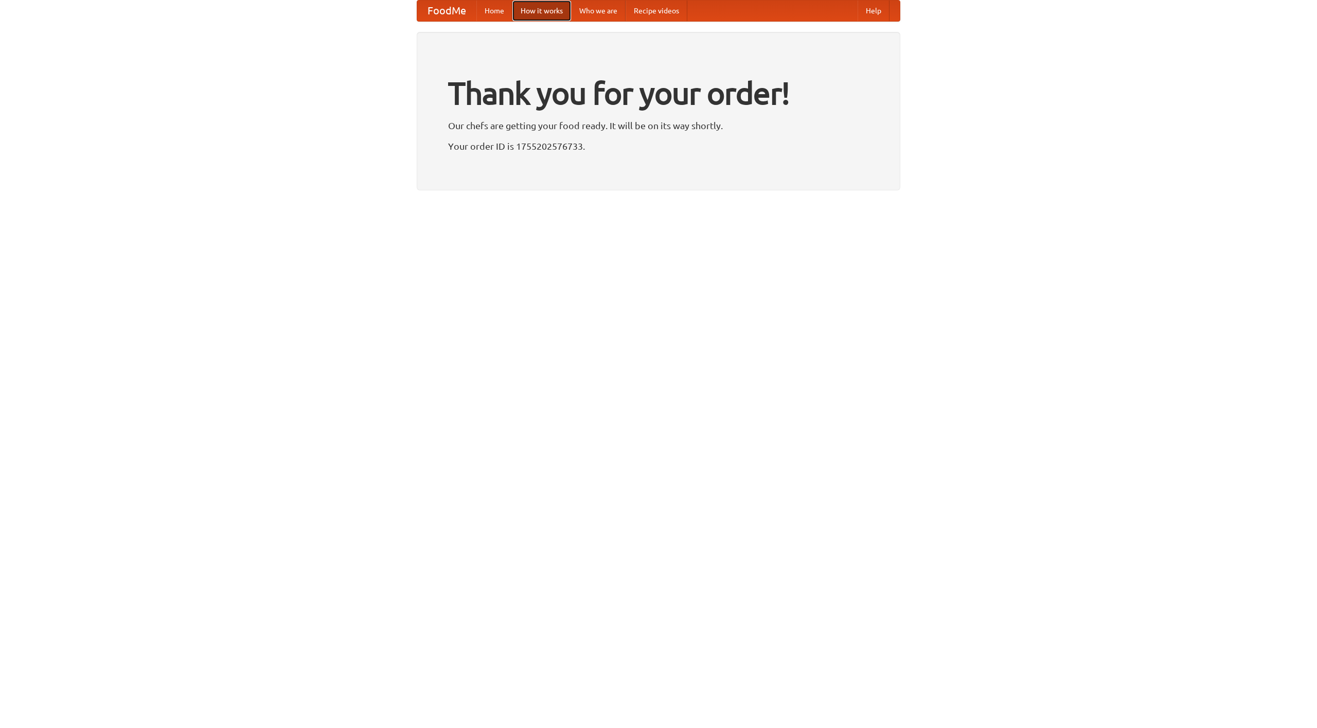 The height and width of the screenshot is (728, 1317). I want to click on a: Who we are, so click(598, 11).